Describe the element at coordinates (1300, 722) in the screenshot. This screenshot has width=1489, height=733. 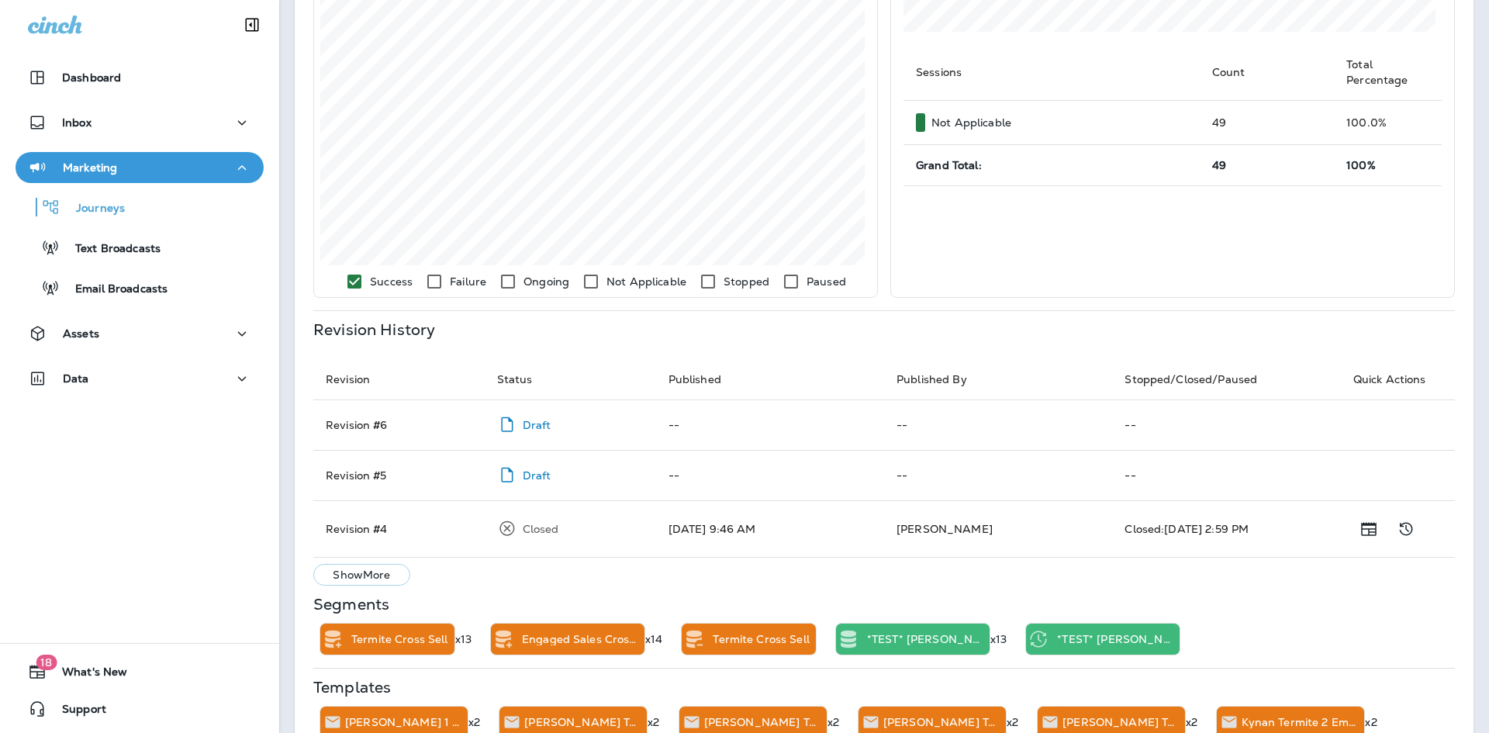
I see `p: Kynan Termite 2 Email` at that location.